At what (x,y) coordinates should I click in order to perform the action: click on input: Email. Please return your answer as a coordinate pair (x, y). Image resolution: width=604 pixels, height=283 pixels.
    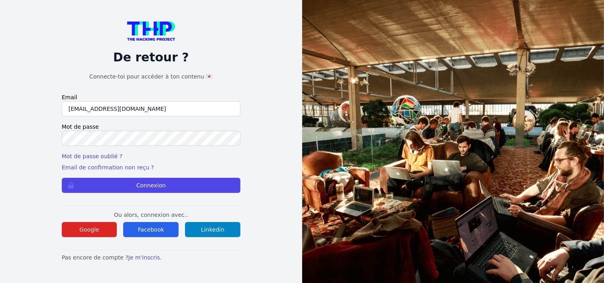
    Looking at the image, I should click on (151, 109).